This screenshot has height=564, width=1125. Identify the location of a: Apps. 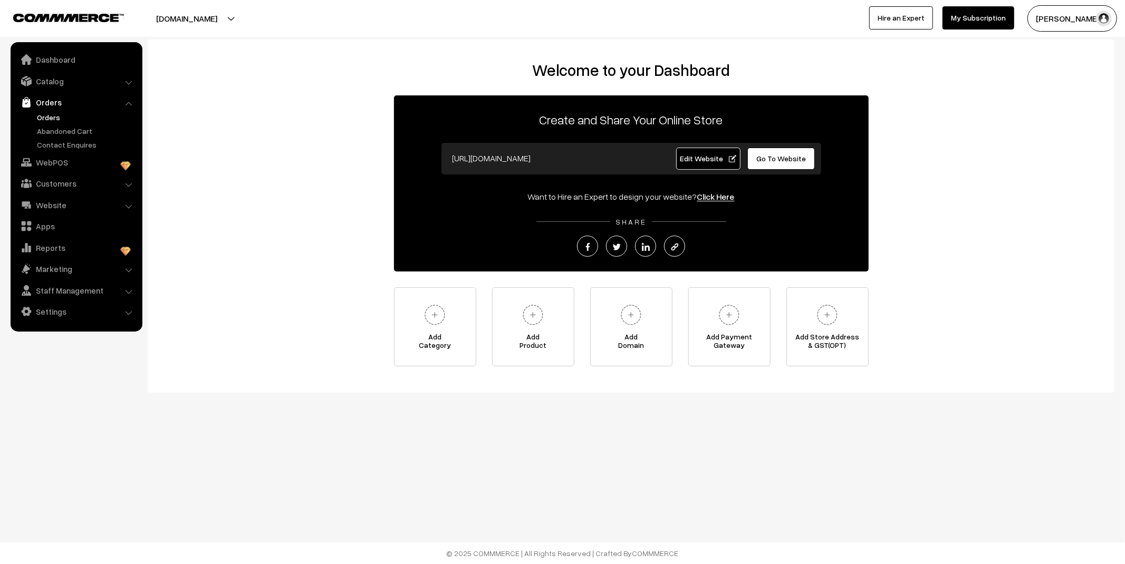
(76, 226).